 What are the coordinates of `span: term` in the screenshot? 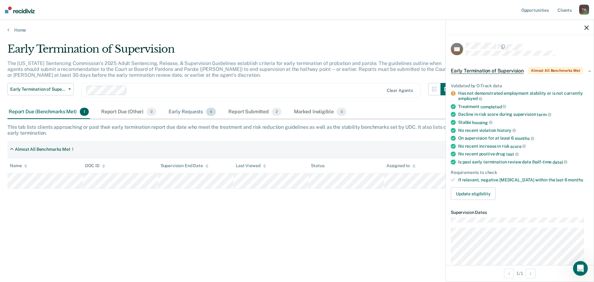 It's located at (544, 114).